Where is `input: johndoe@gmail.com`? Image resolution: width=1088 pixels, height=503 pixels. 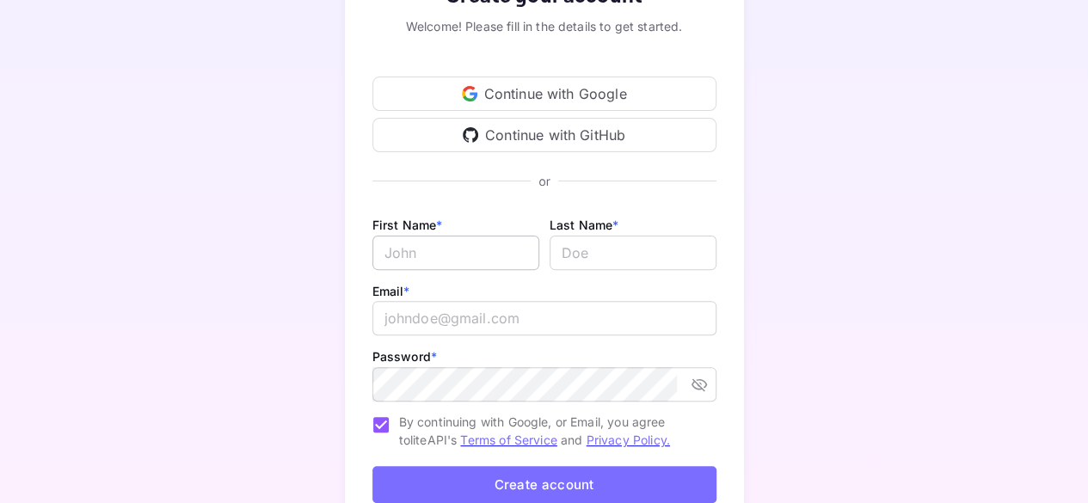 input: johndoe@gmail.com is located at coordinates (544, 318).